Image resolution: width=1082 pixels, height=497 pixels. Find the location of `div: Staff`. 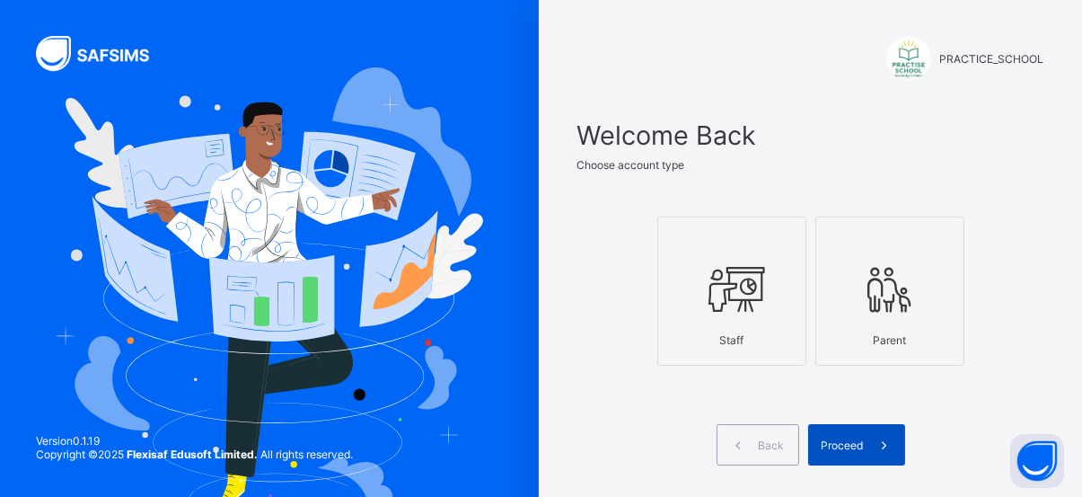

div: Staff is located at coordinates (732, 339).